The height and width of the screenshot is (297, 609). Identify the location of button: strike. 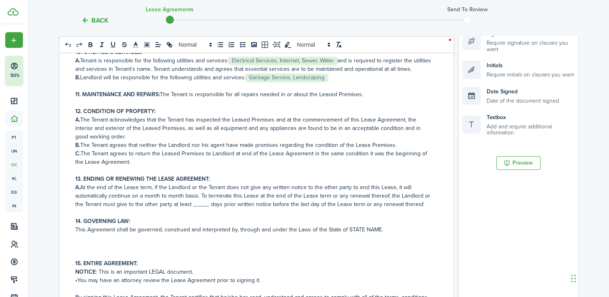
(124, 45).